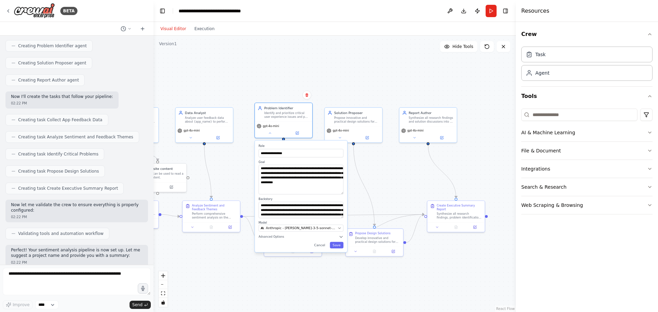  What do you see at coordinates (378, 240) in the screenshot?
I see `div: Develop innovative and practical design solutions for the identified problems in {app_name}. Prop...` at bounding box center [378, 240].